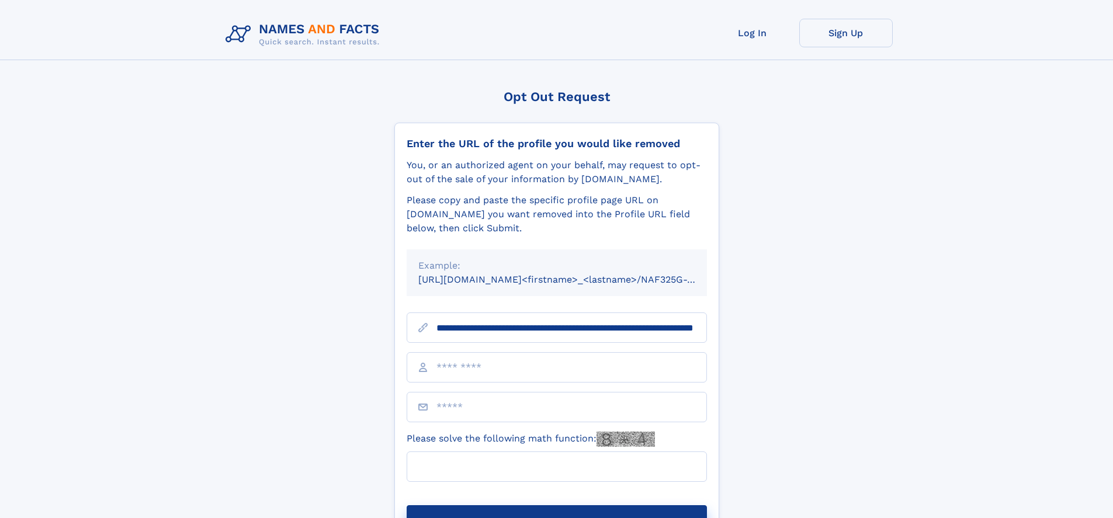 The width and height of the screenshot is (1113, 518). I want to click on img: Logo Names and Facts, so click(305, 34).